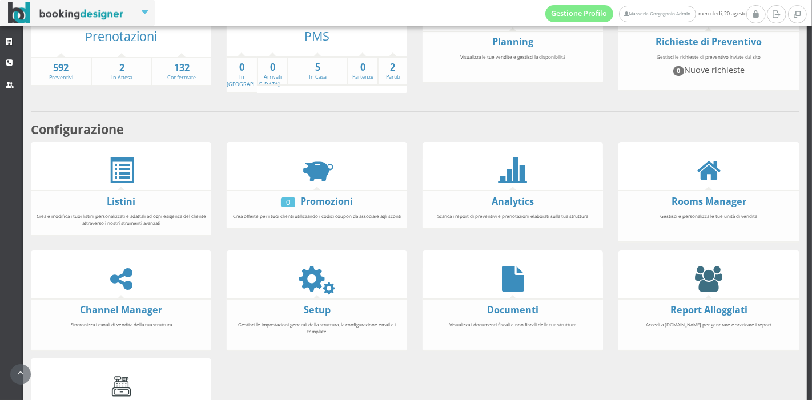 The image size is (812, 400). I want to click on a: 0Partenze, so click(362, 71).